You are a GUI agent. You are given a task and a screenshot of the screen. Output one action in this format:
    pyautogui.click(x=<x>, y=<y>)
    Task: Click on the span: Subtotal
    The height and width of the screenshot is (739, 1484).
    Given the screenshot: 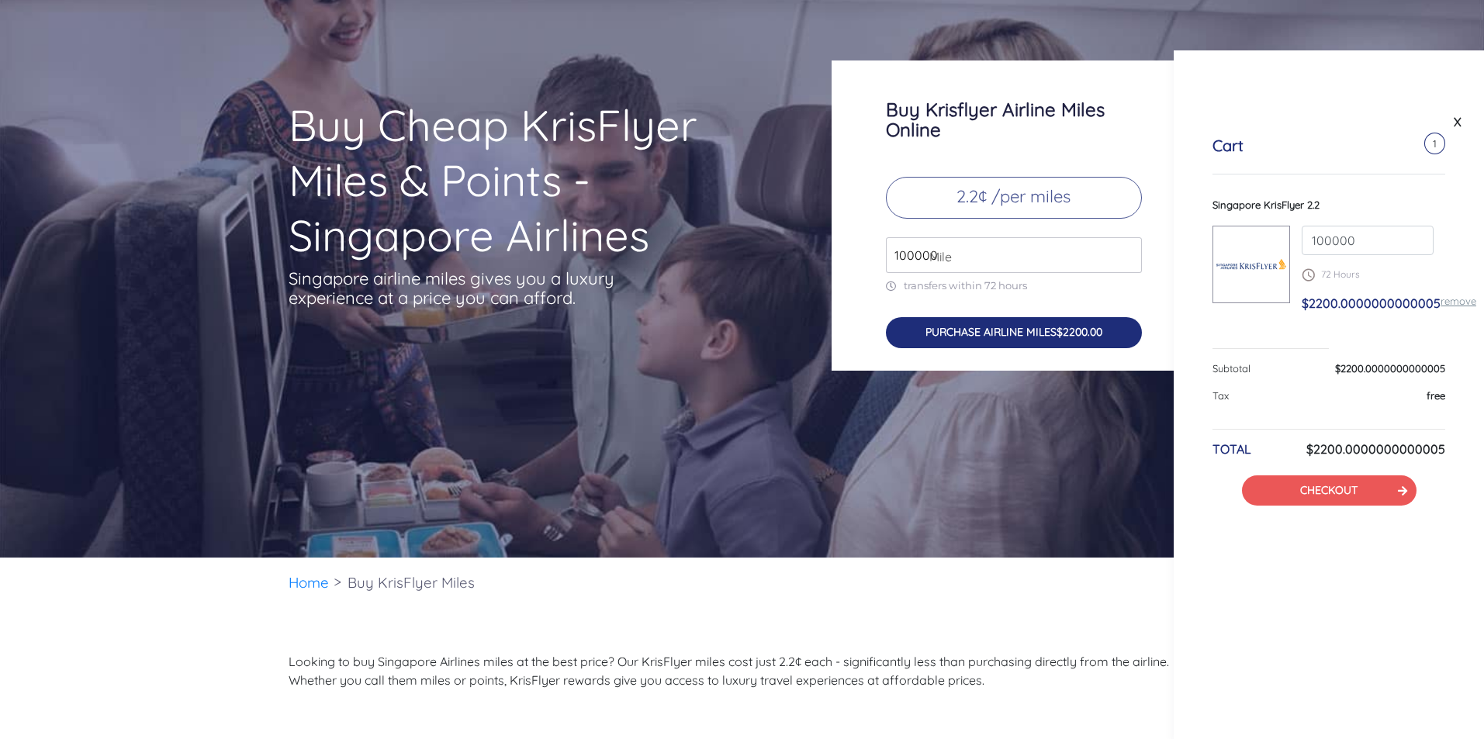 What is the action you would take?
    pyautogui.click(x=1231, y=369)
    